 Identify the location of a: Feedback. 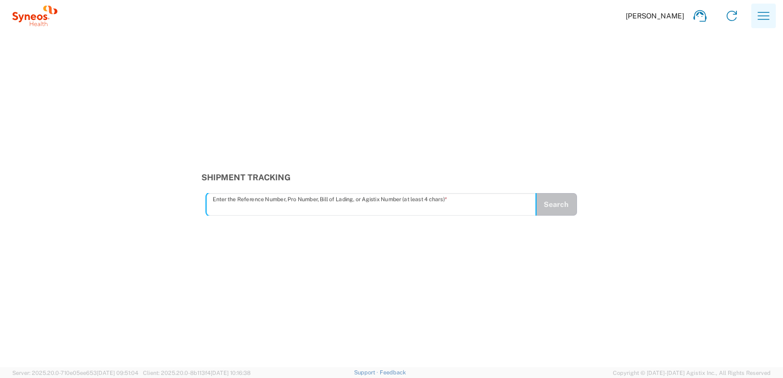
(393, 373).